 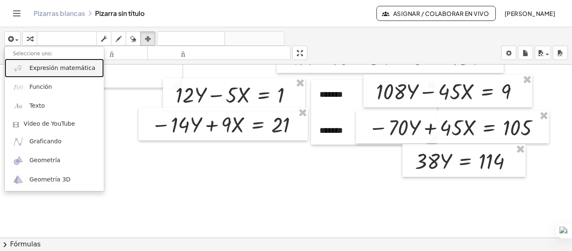 I want to click on font: Texto, so click(x=37, y=106).